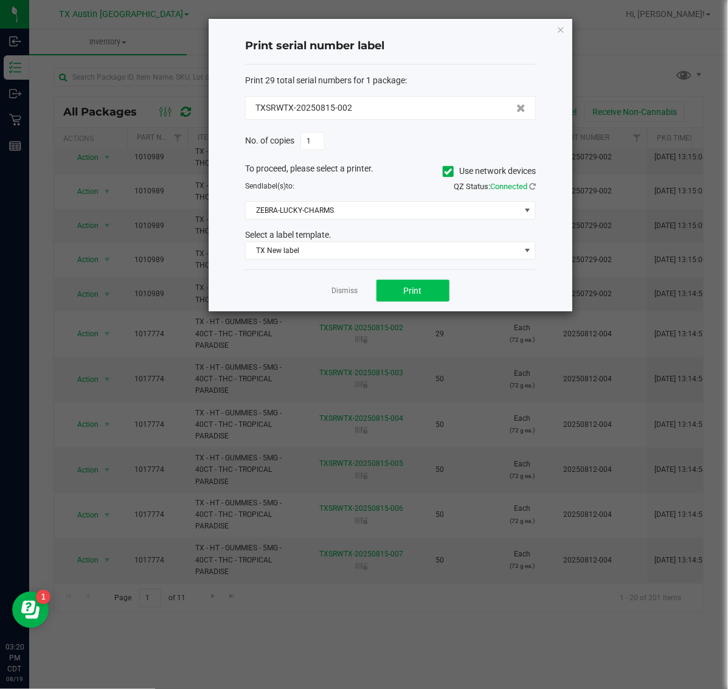 The height and width of the screenshot is (689, 728). I want to click on span: Print, so click(413, 291).